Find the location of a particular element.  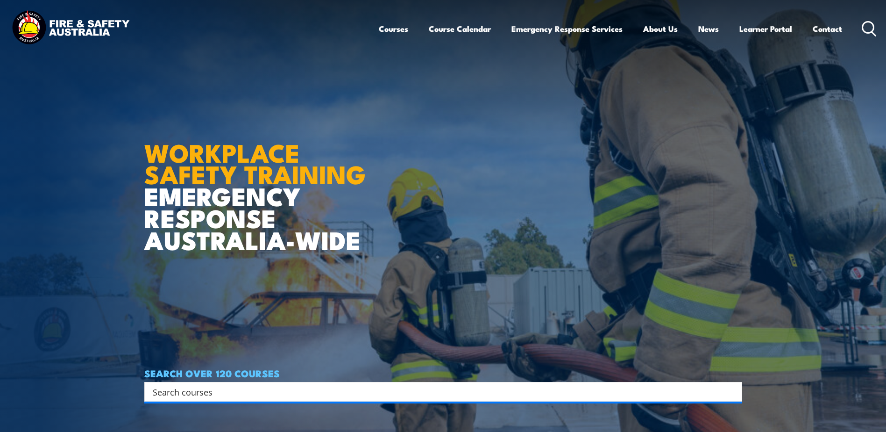

a: Courses is located at coordinates (393, 28).